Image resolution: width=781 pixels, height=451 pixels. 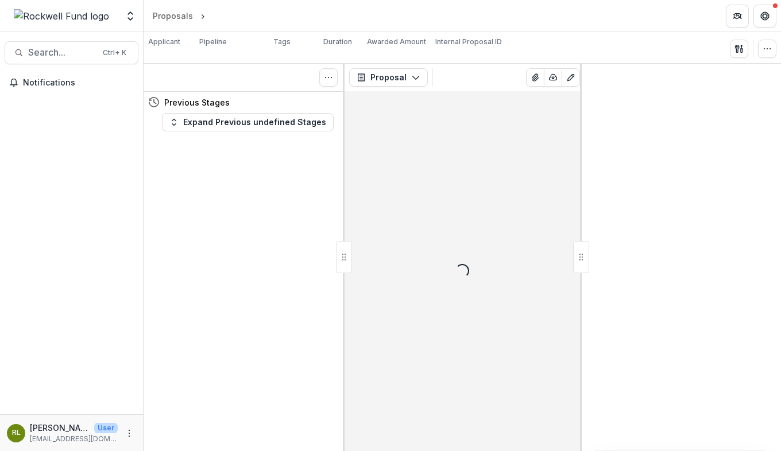 I want to click on p: Pipeline, so click(x=213, y=42).